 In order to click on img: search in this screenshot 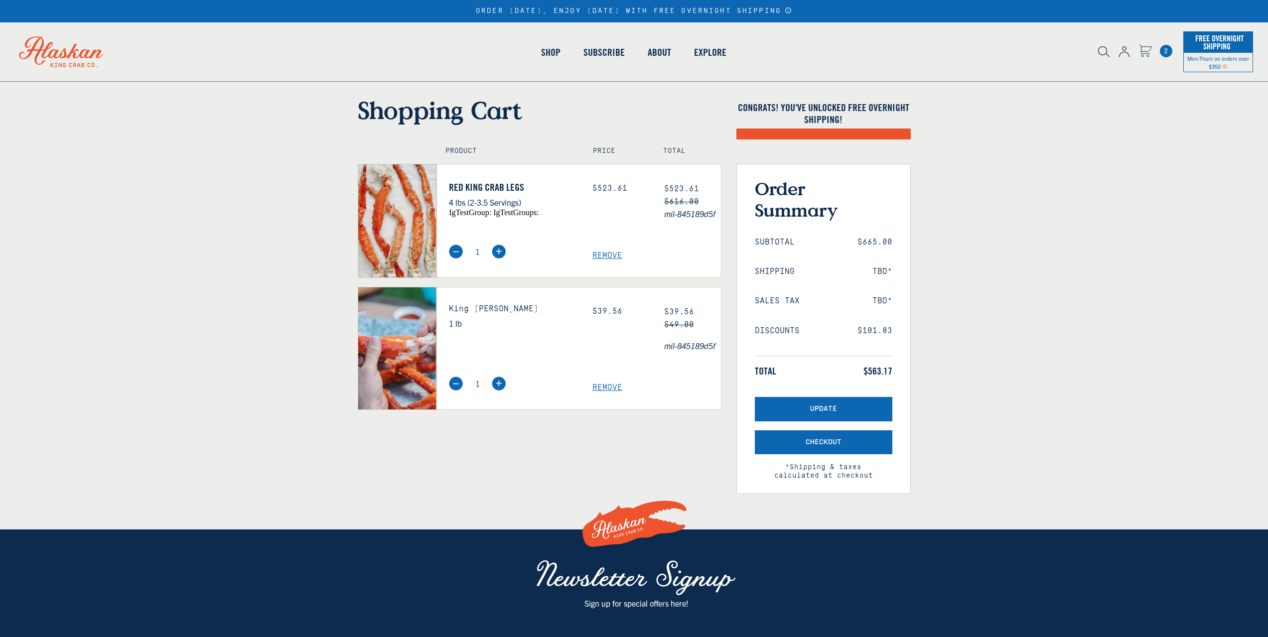, I will do `click(1104, 52)`.